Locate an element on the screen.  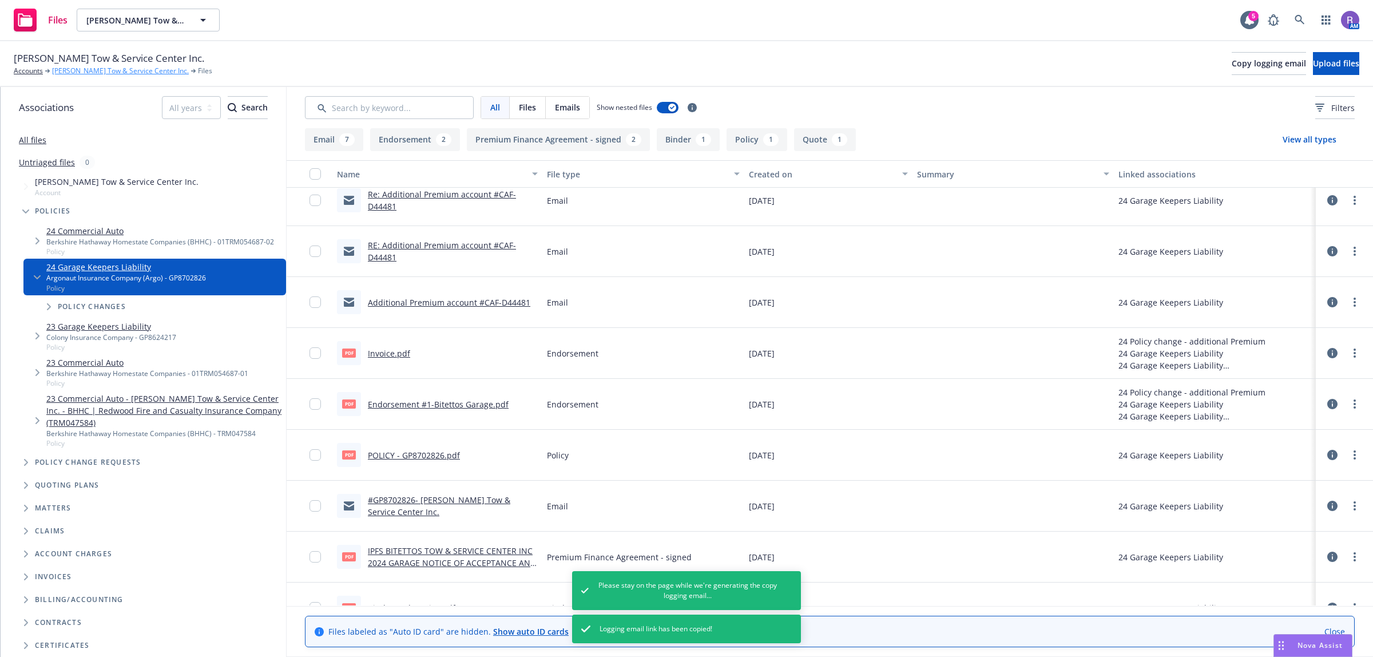
a: RE: Additional Premium account #CAF-D44481 is located at coordinates (442, 251).